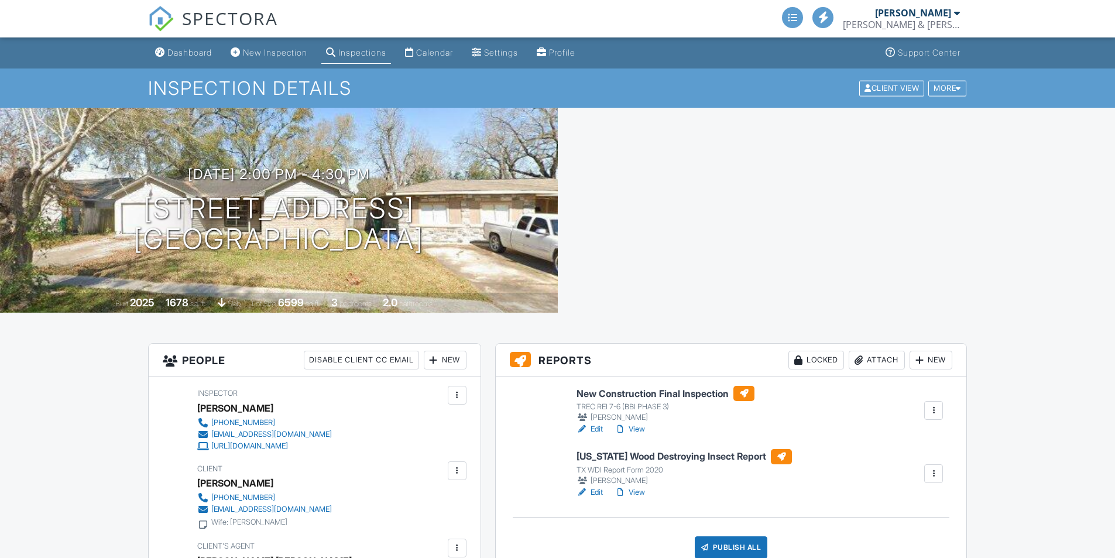 The width and height of the screenshot is (1115, 558). What do you see at coordinates (501, 52) in the screenshot?
I see `div: Settings` at bounding box center [501, 52].